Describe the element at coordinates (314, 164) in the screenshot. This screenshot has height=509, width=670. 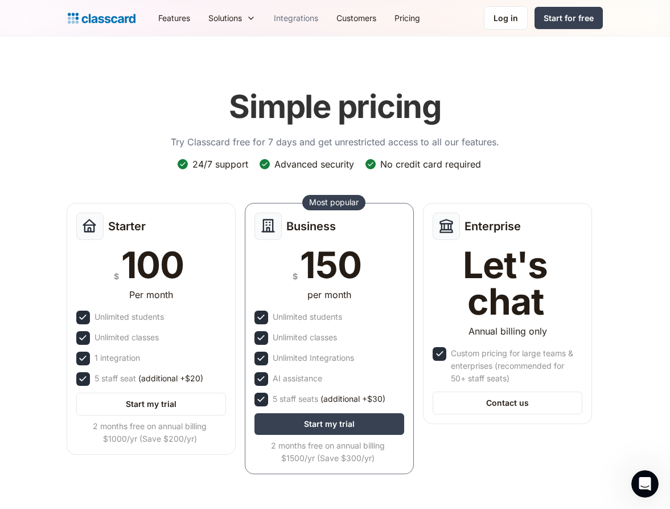
I see `div: Advanced security` at that location.